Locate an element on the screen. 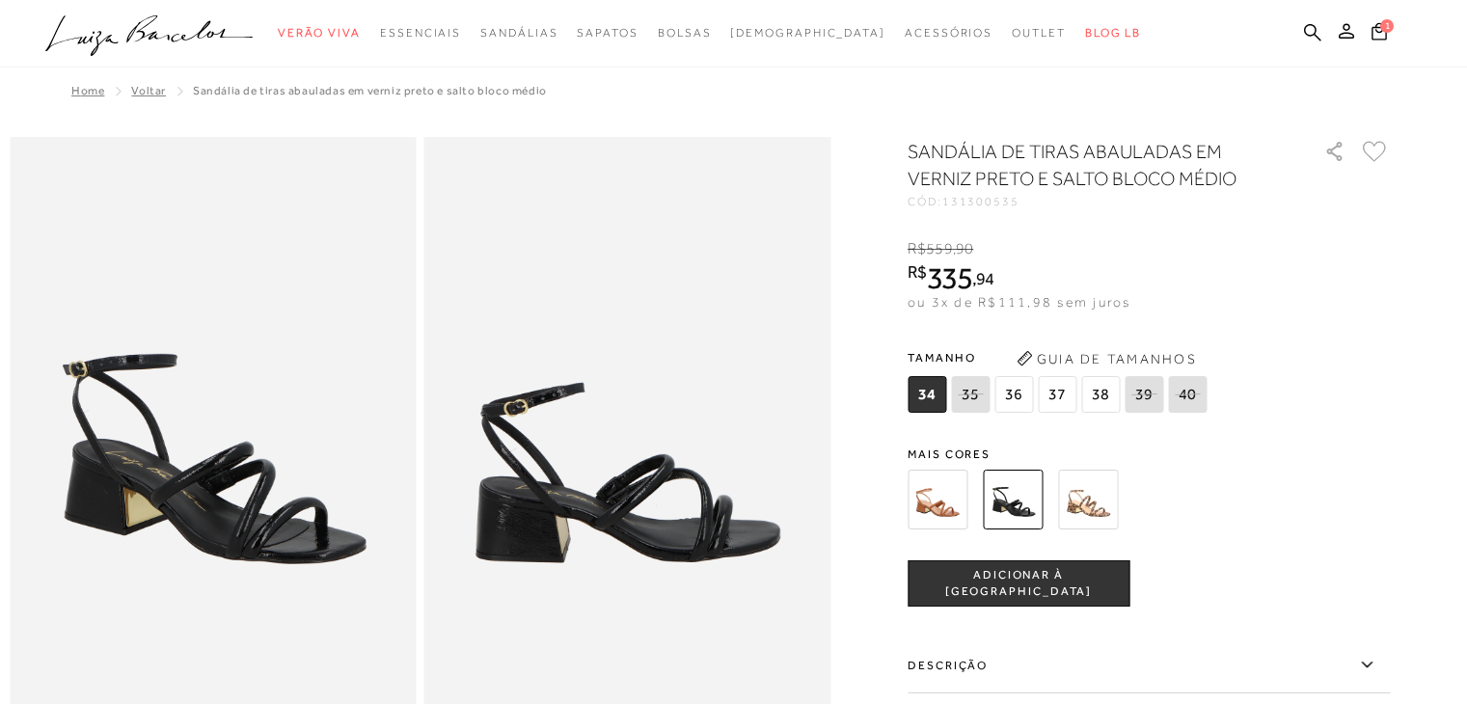 The height and width of the screenshot is (704, 1467). span: BLOG LB is located at coordinates (1113, 33).